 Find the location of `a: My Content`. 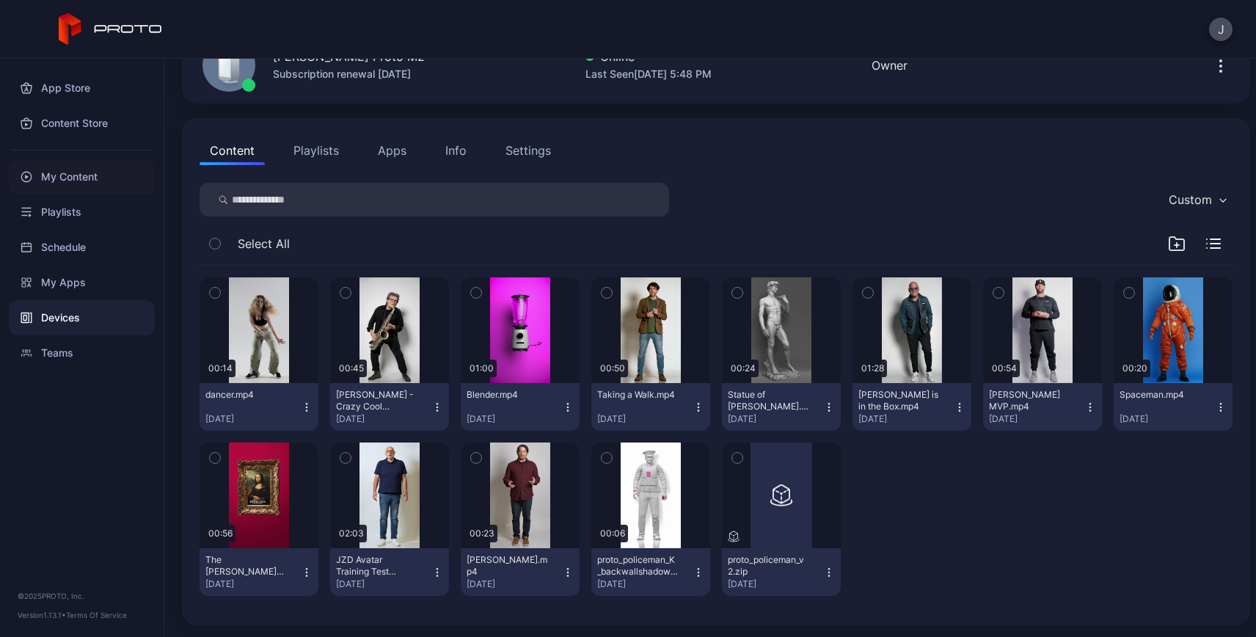

a: My Content is located at coordinates (81, 177).